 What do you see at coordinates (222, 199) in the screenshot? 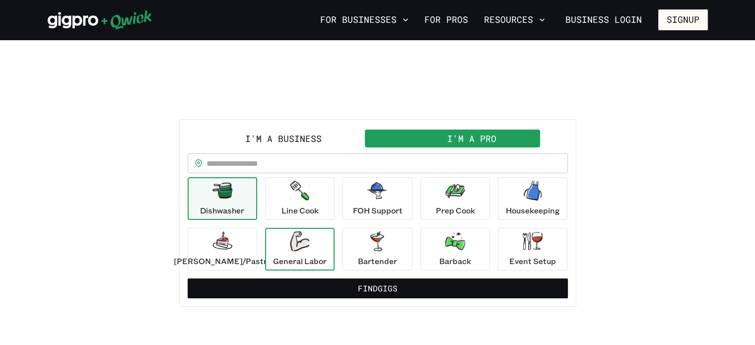
I see `button: Dishwasher` at bounding box center [222, 199].